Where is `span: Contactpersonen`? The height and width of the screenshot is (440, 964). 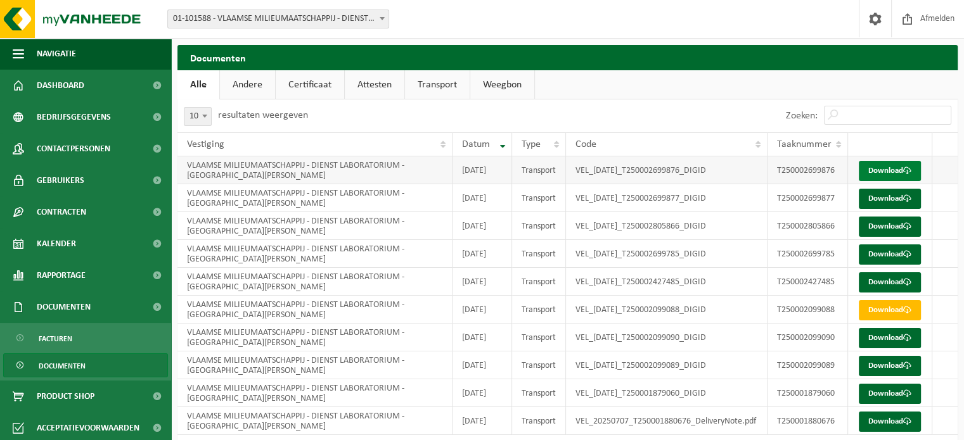
span: Contactpersonen is located at coordinates (73, 149).